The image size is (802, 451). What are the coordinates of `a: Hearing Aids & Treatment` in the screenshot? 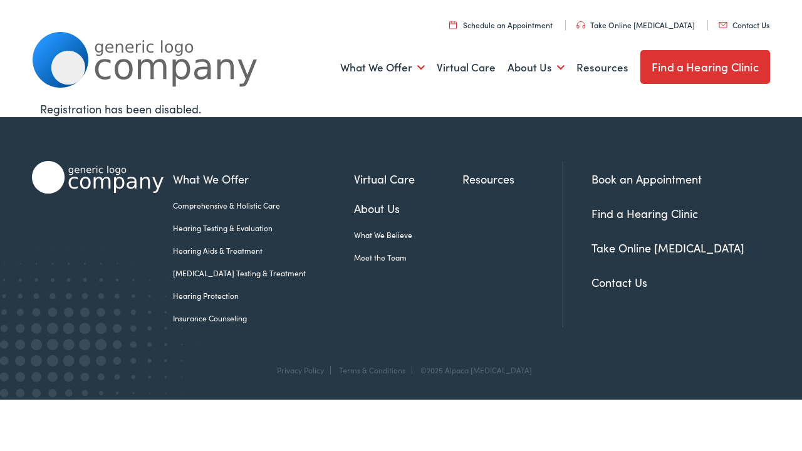 It's located at (263, 251).